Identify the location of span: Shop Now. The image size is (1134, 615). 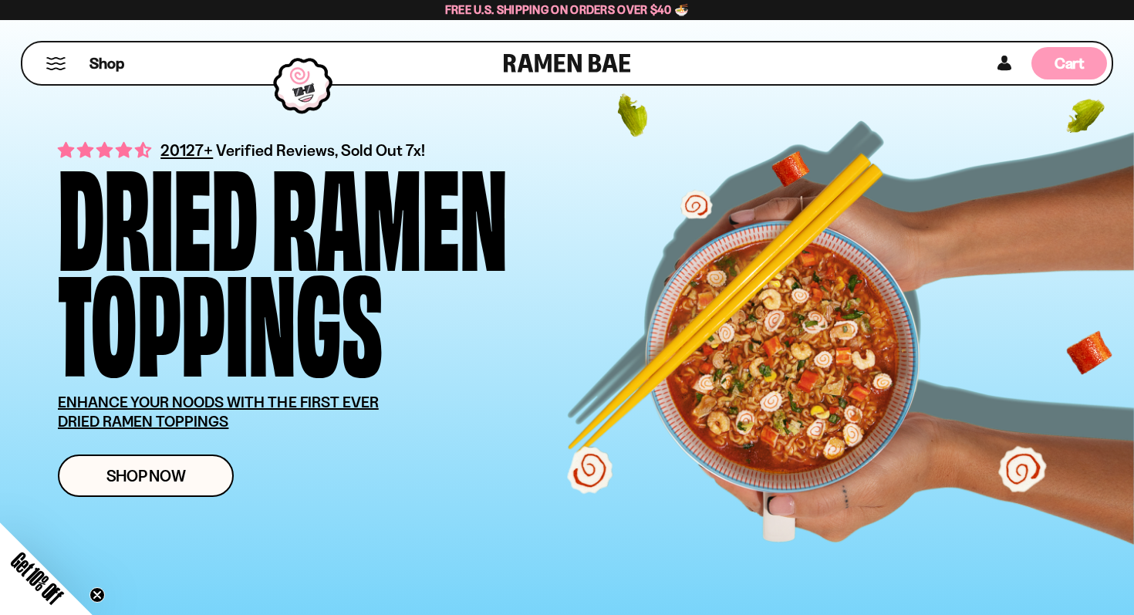
(146, 475).